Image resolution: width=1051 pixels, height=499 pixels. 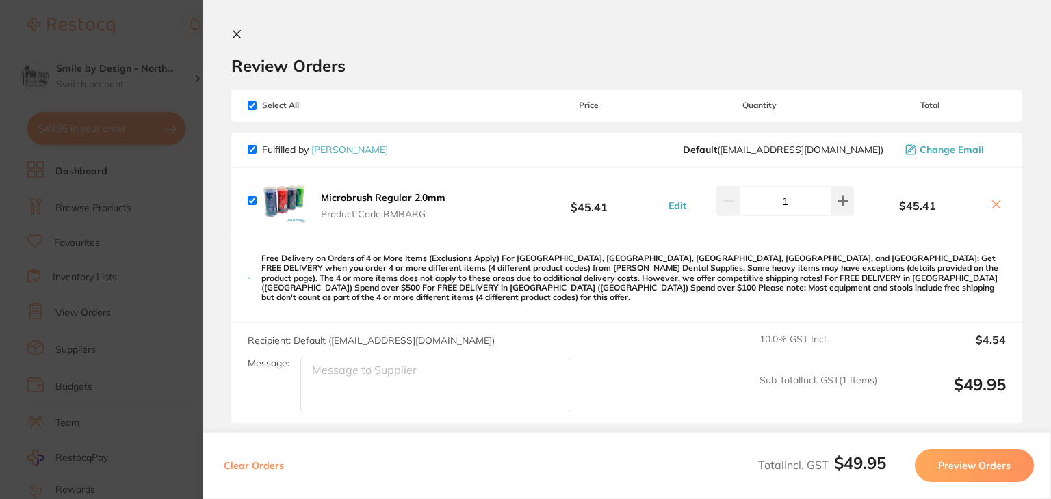 I want to click on output: $4.54, so click(x=947, y=349).